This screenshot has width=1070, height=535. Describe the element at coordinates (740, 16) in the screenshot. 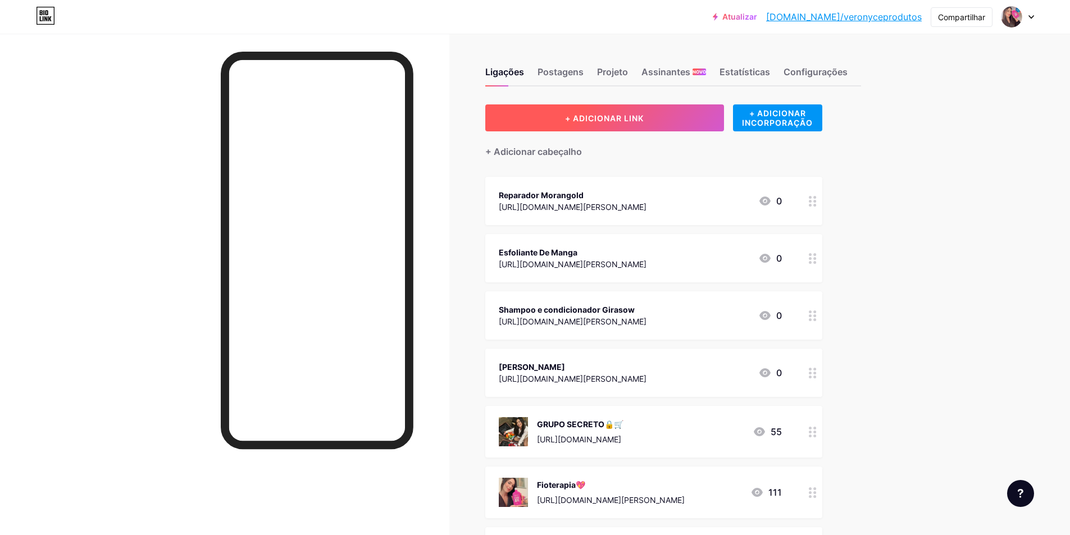

I see `font: Atualizar` at that location.